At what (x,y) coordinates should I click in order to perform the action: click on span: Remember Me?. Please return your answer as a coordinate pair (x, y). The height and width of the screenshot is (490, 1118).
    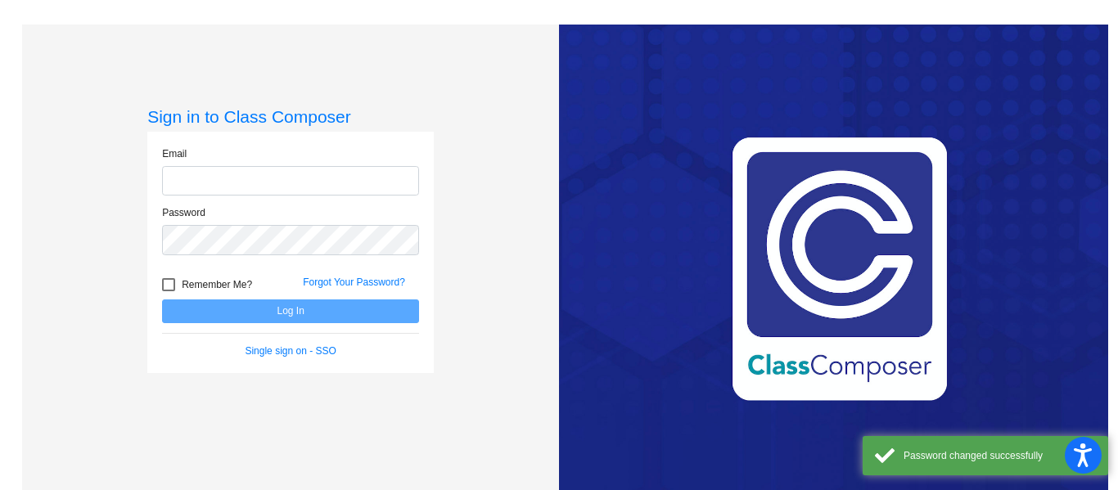
    Looking at the image, I should click on (217, 285).